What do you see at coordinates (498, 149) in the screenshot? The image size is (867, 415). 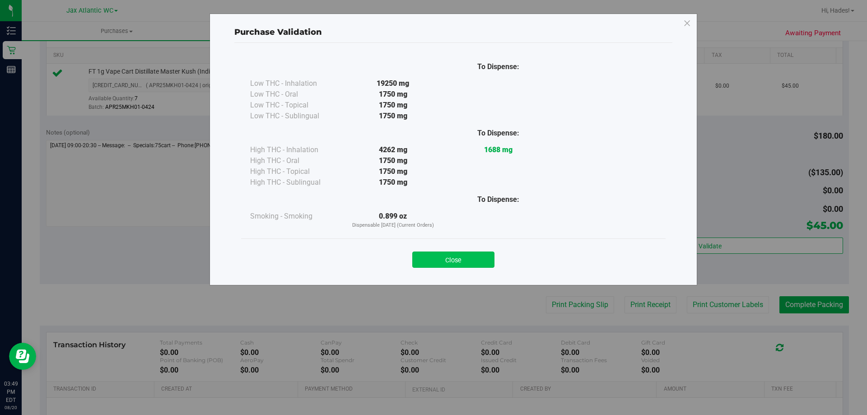 I see `strong: 1688 mg` at bounding box center [498, 149].